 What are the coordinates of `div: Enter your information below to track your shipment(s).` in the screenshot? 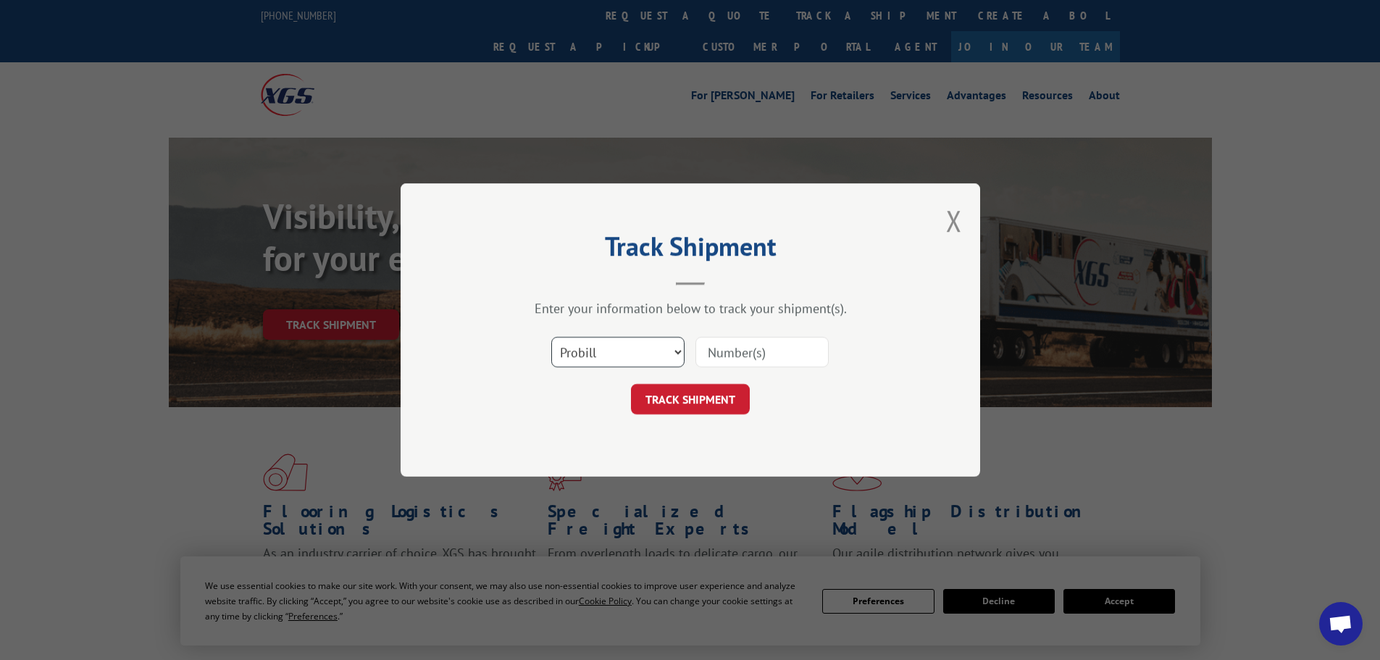 It's located at (691, 308).